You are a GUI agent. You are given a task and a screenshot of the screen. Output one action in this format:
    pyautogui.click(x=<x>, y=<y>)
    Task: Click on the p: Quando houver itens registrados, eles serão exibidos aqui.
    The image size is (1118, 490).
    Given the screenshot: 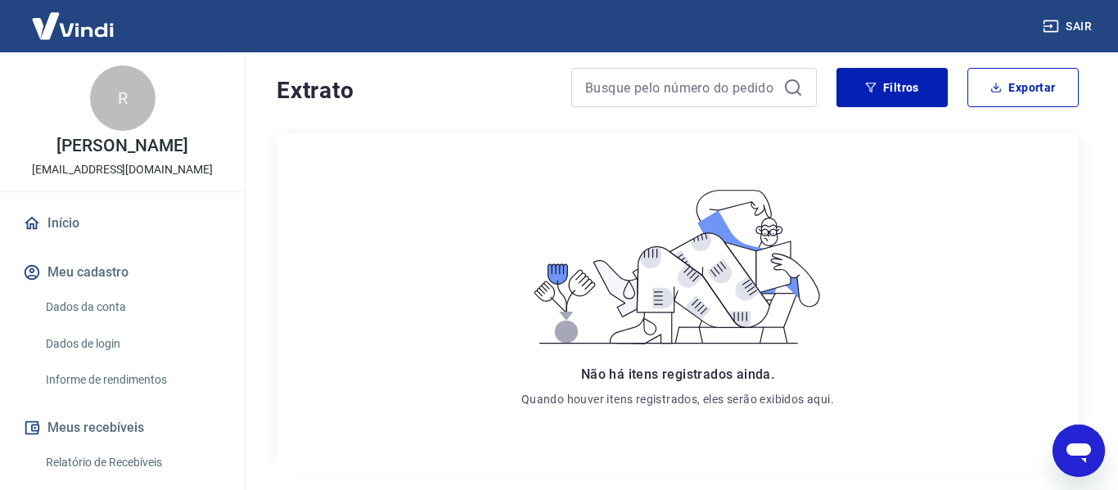 What is the action you would take?
    pyautogui.click(x=678, y=399)
    